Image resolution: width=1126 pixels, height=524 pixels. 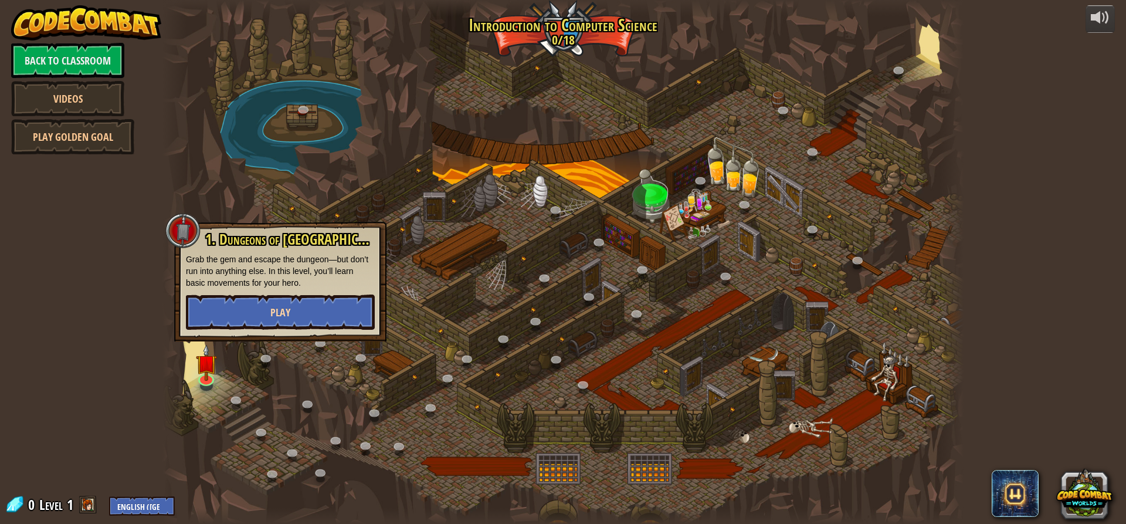 What do you see at coordinates (280, 312) in the screenshot?
I see `button: Play` at bounding box center [280, 312].